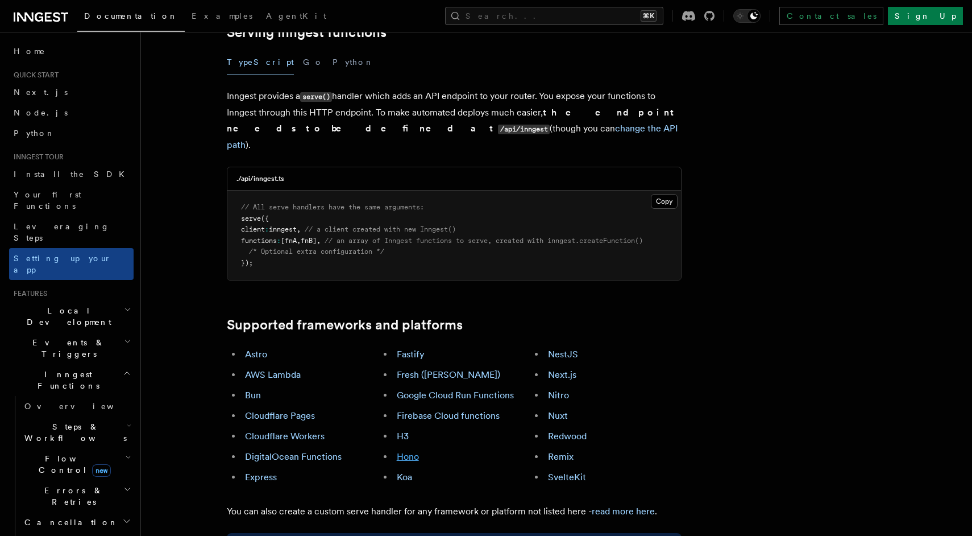  Describe the element at coordinates (353, 62) in the screenshot. I see `button: Python` at that location.